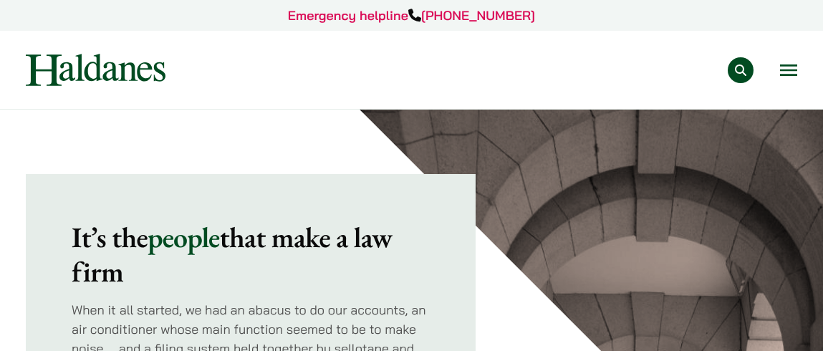 The width and height of the screenshot is (823, 351). What do you see at coordinates (183, 237) in the screenshot?
I see `mark: people` at bounding box center [183, 237].